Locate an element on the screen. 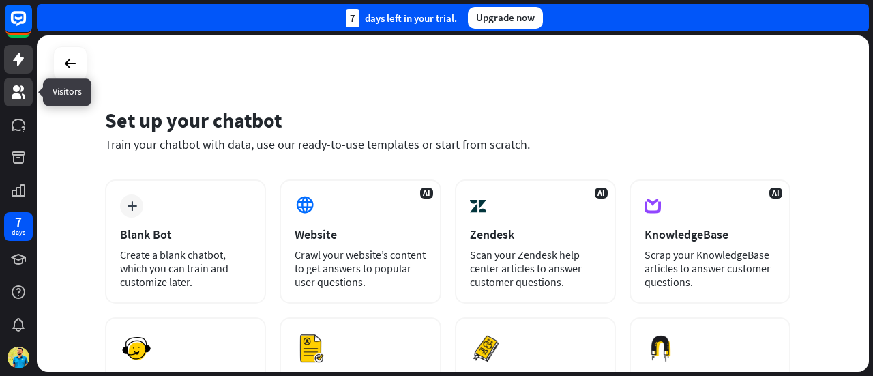 This screenshot has width=873, height=376. div: days left in your trial. is located at coordinates (401, 18).